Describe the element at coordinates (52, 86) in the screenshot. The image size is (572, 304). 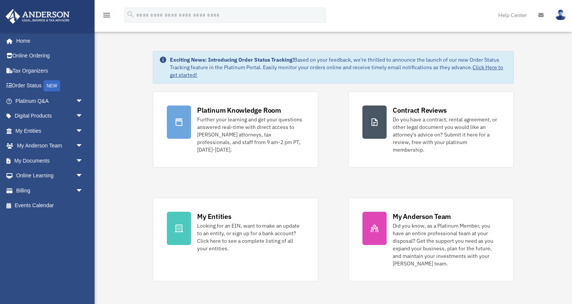
I see `div: NEW` at that location.